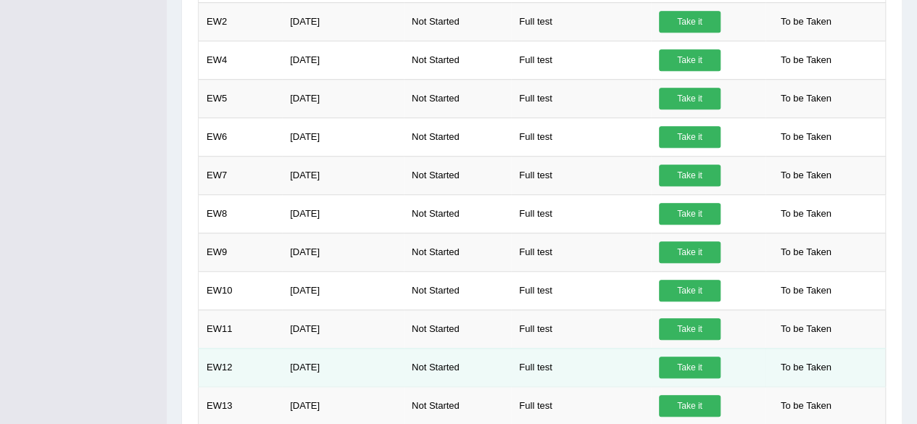 Image resolution: width=917 pixels, height=424 pixels. I want to click on td: EW5, so click(241, 98).